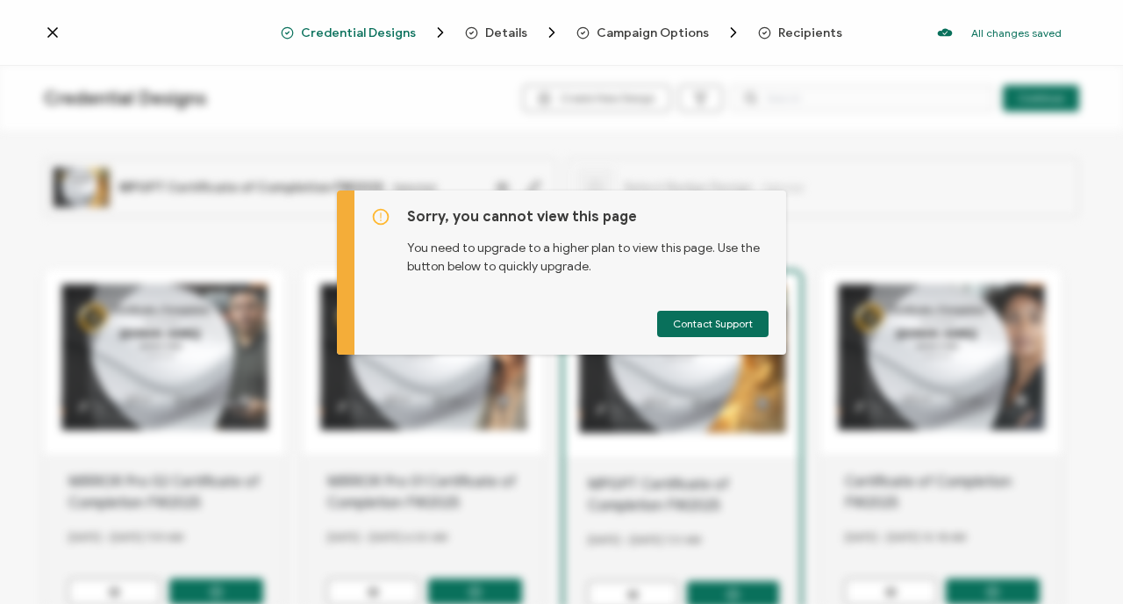  I want to click on div: Breadcrumb, so click(562, 32).